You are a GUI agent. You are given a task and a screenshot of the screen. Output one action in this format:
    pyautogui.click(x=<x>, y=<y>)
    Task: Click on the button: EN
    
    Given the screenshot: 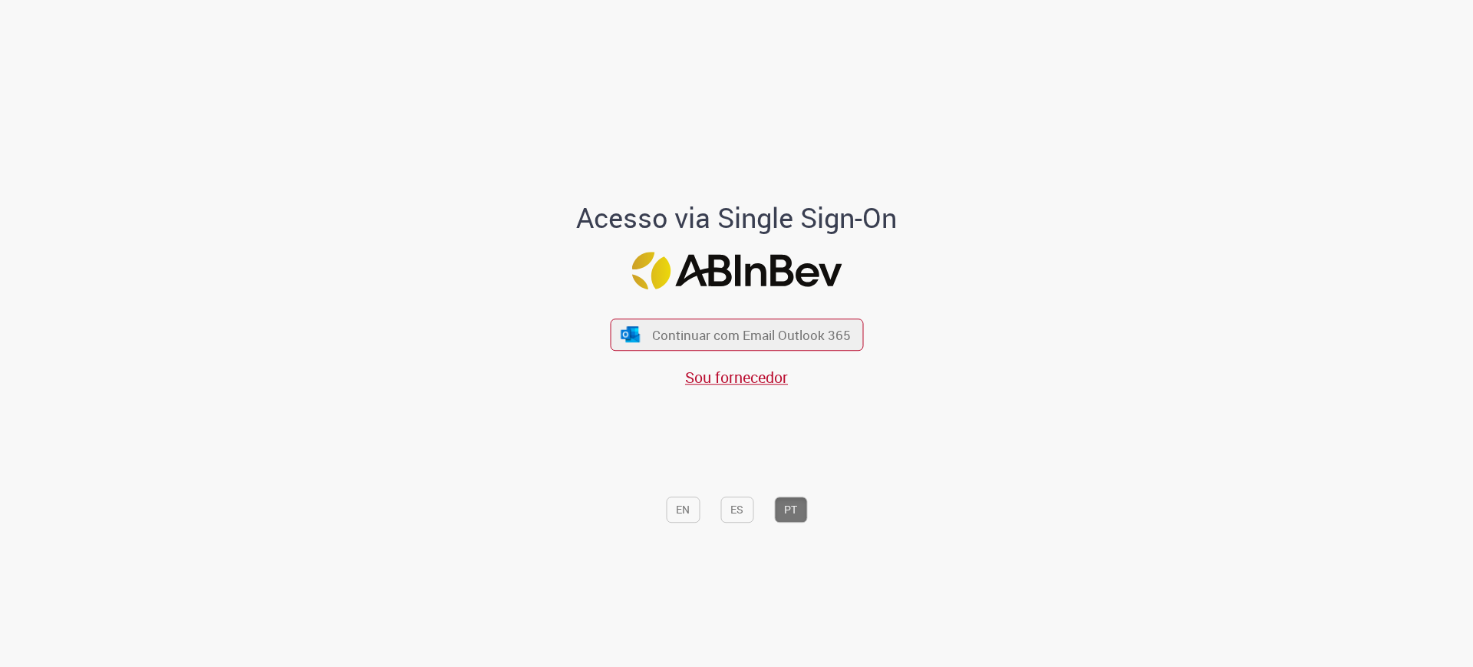 What is the action you would take?
    pyautogui.click(x=683, y=509)
    